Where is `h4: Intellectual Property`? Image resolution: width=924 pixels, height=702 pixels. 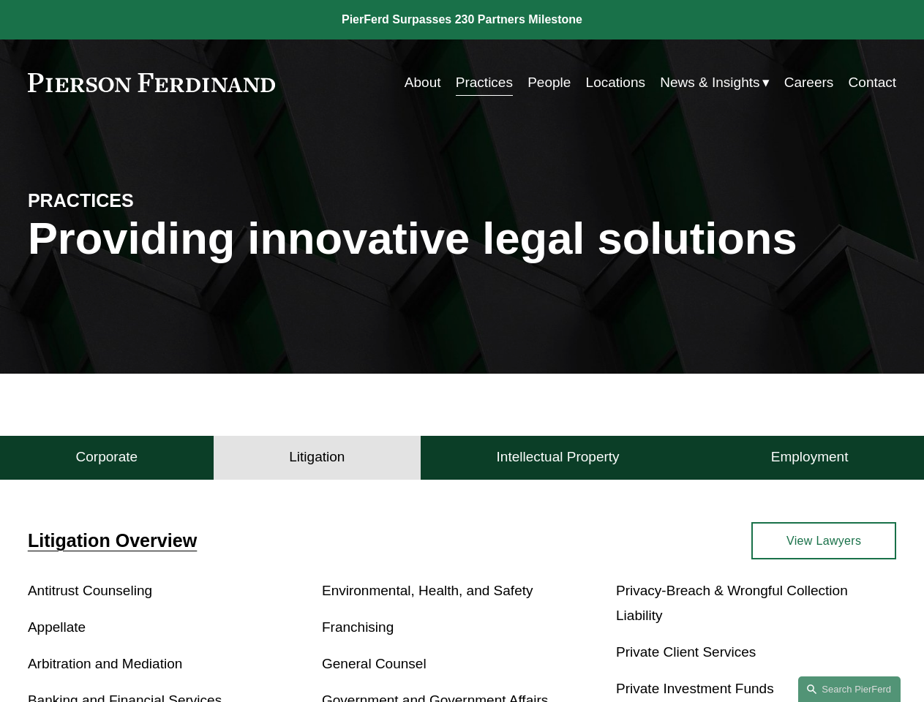
h4: Intellectual Property is located at coordinates (558, 457).